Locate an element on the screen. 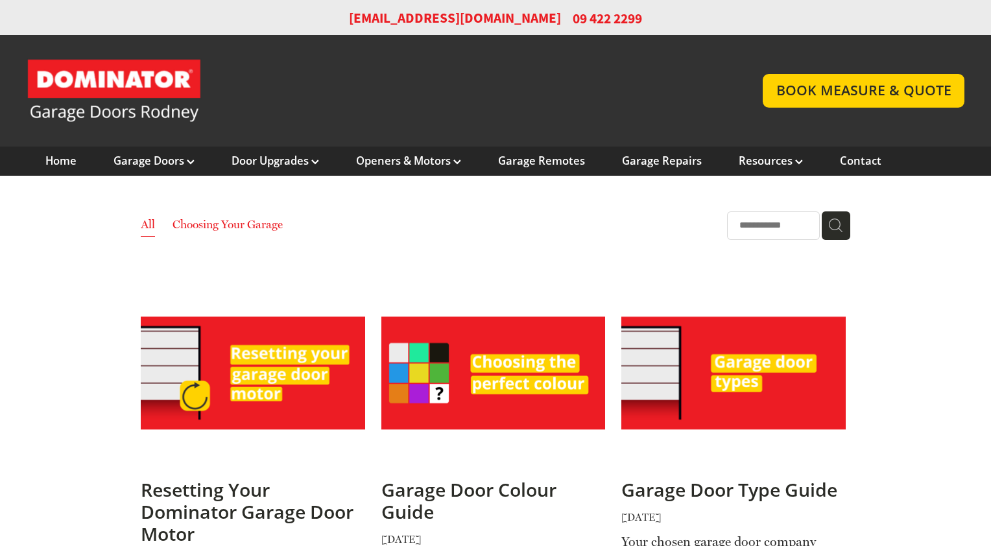 This screenshot has height=546, width=991. a: Garage Doors is located at coordinates (154, 161).